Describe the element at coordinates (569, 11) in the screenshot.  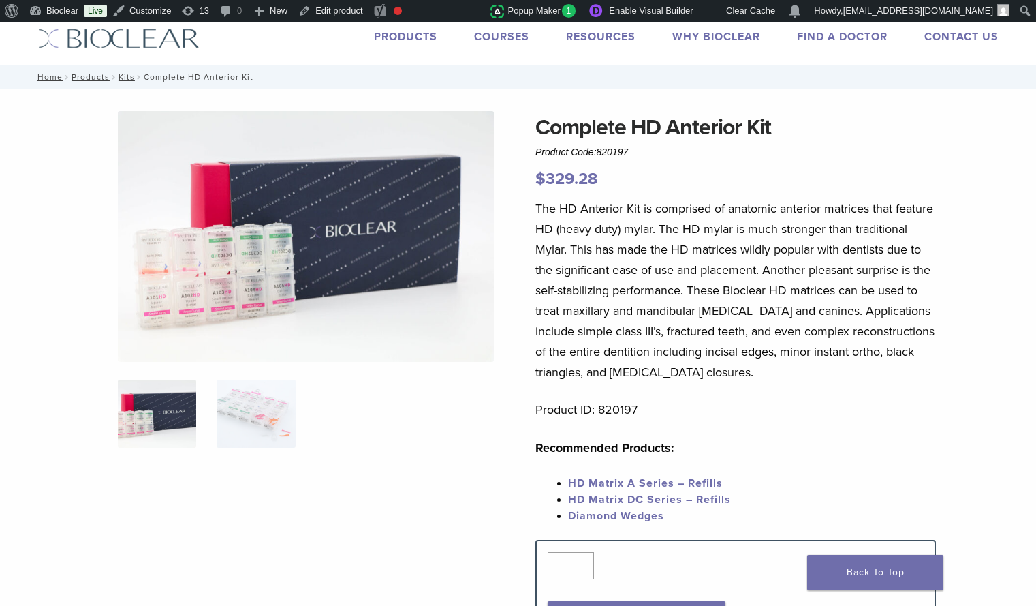
I see `span: 1` at that location.